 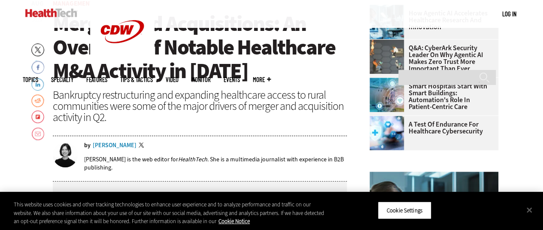 What do you see at coordinates (97, 79) in the screenshot?
I see `a: Features` at bounding box center [97, 79].